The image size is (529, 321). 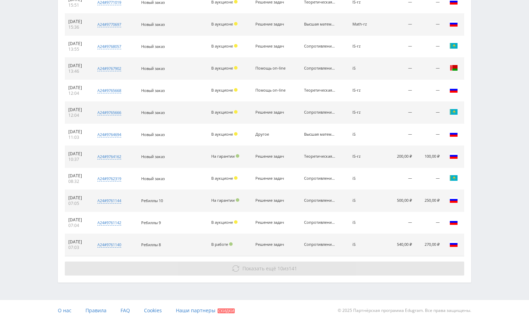 I want to click on div: 13:46, so click(x=78, y=71).